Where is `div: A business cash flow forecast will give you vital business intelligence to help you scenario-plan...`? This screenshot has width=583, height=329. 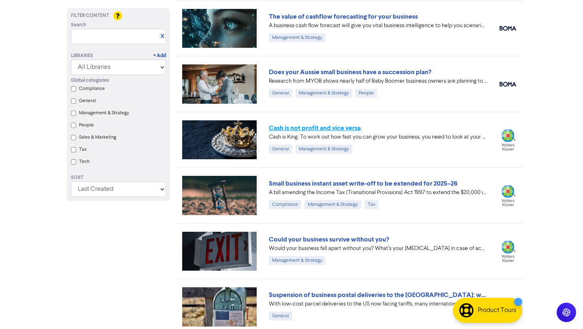
div: A business cash flow forecast will give you vital business intelligence to help you scenario-plan... is located at coordinates (378, 26).